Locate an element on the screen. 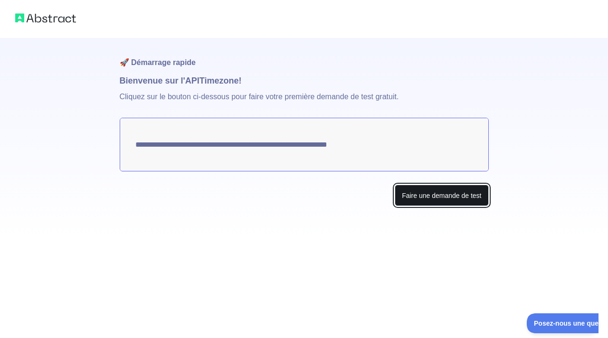 This screenshot has height=338, width=608. button: Faire une demande de test is located at coordinates (441, 195).